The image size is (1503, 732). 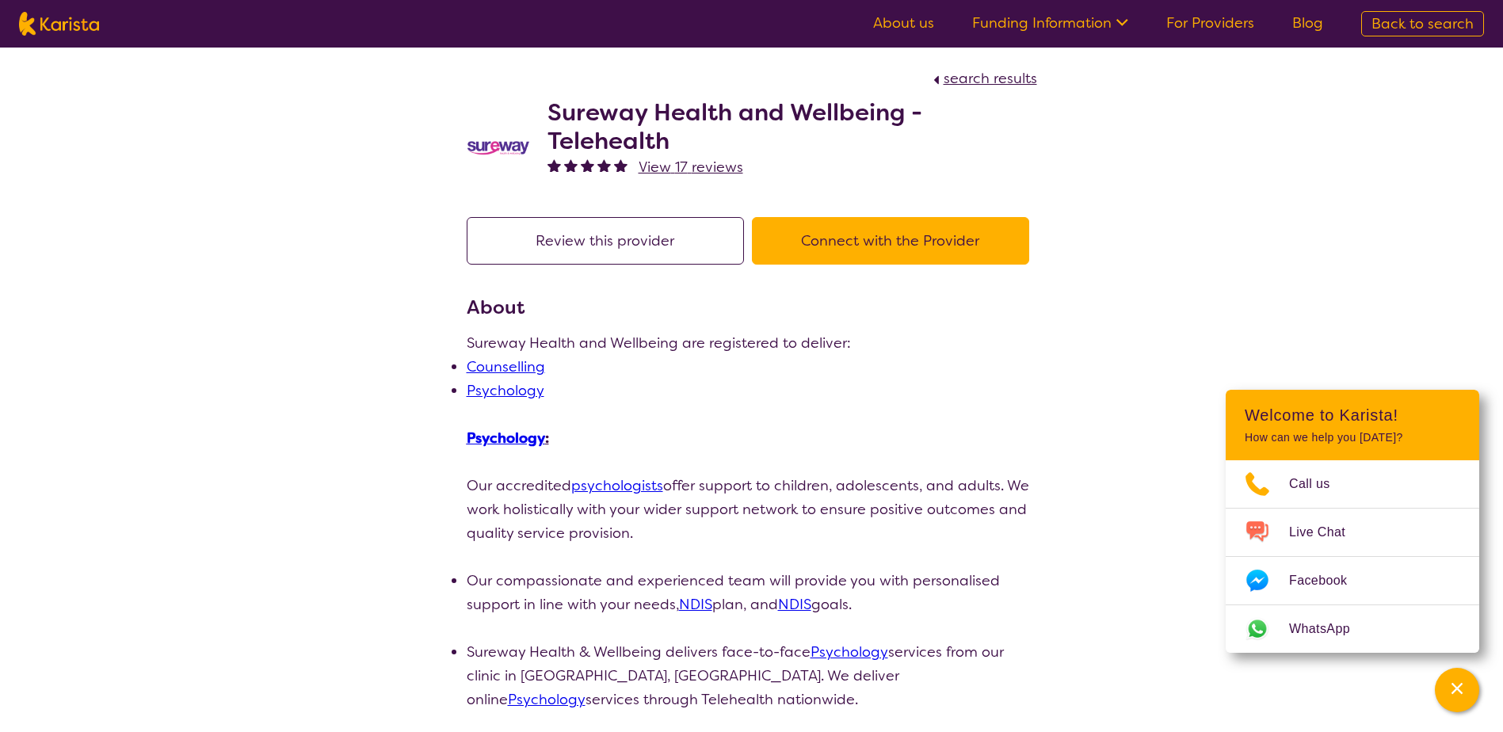 What do you see at coordinates (792, 127) in the screenshot?
I see `h2: Sureway Health and Wellbeing - Telehealth` at bounding box center [792, 127].